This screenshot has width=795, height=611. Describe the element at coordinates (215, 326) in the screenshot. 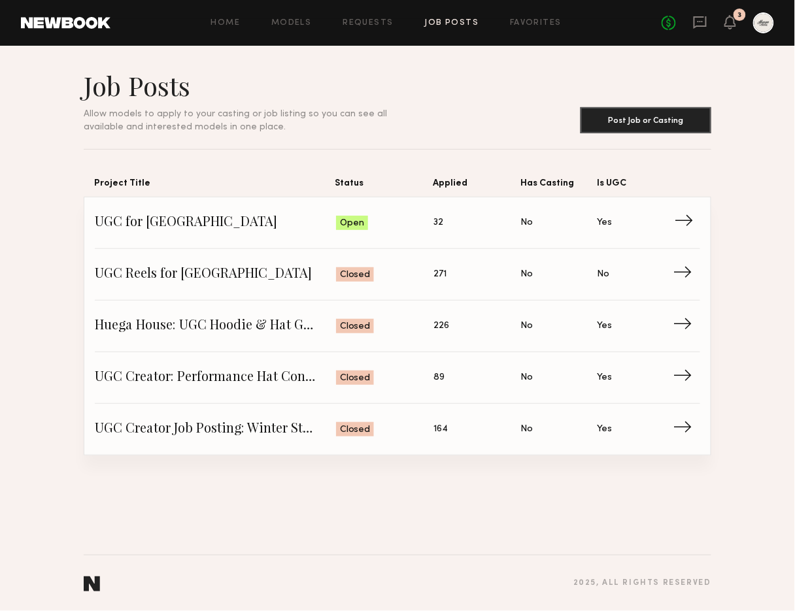

I see `span: Huega House: UGC Hoodie & Hat GRWM` at that location.